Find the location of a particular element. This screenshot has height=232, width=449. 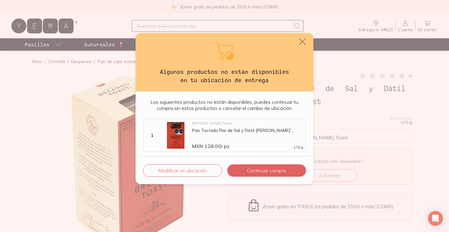

div: 1 is located at coordinates (152, 135).